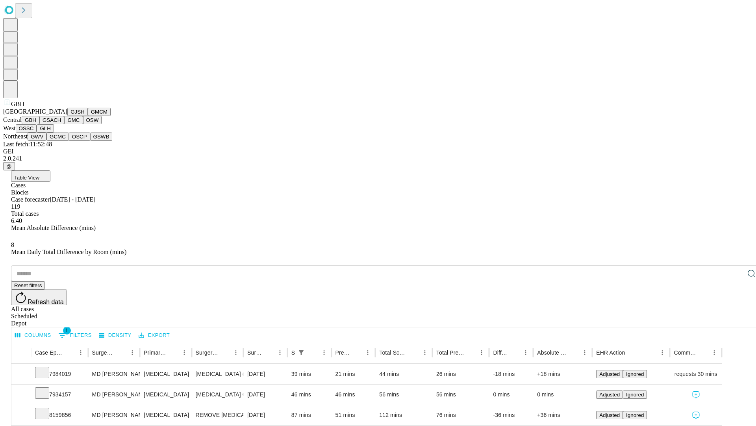 Image resolution: width=756 pixels, height=426 pixels. Describe the element at coordinates (15, 206) in the screenshot. I see `span: 119` at that location.